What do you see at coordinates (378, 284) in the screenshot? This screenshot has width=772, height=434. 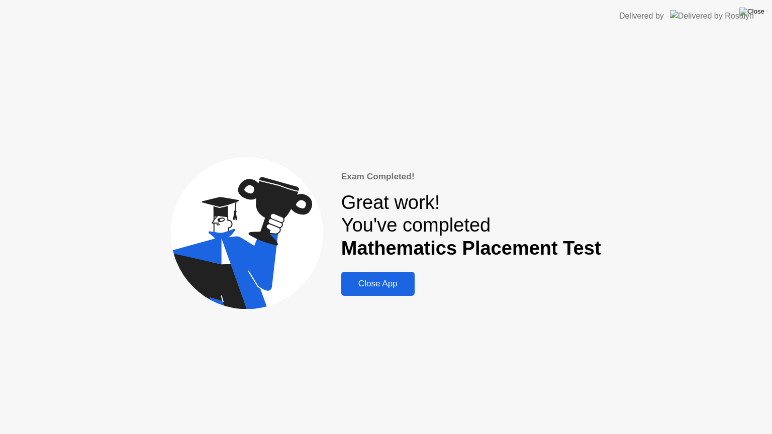 I see `button: Close App` at bounding box center [378, 284].